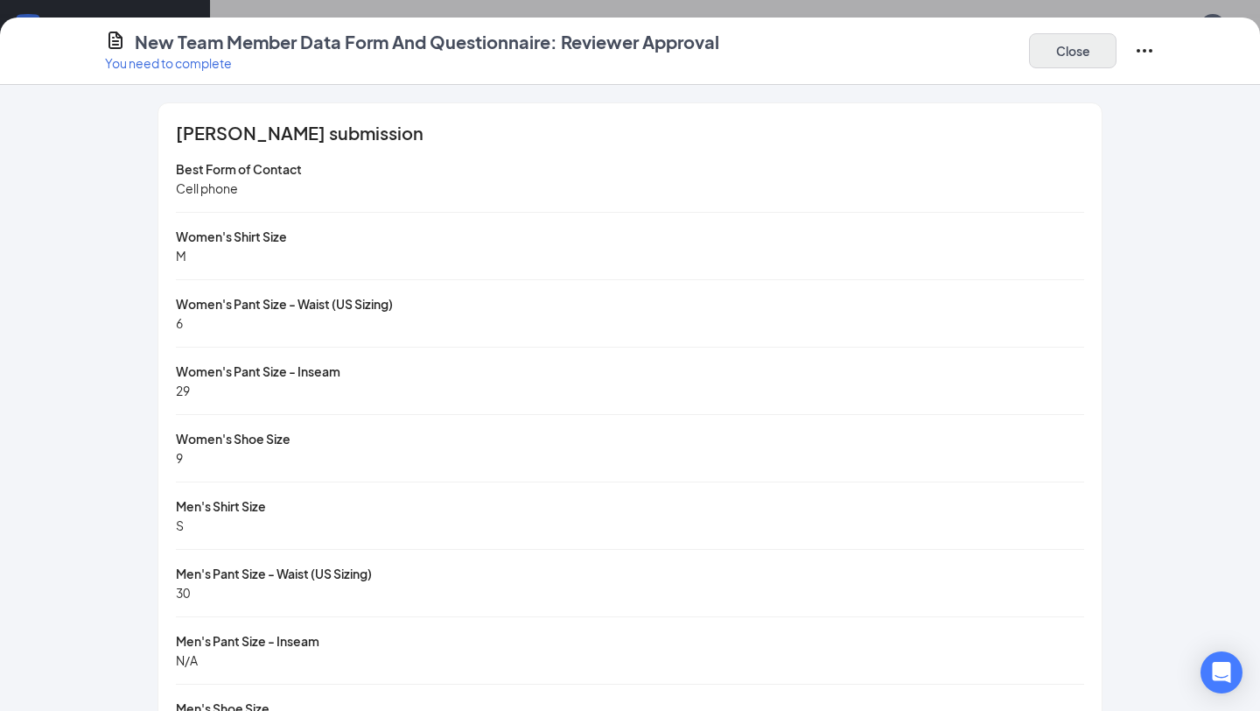  What do you see at coordinates (248, 641) in the screenshot?
I see `span: Men's Pant Size - Inseam` at bounding box center [248, 641].